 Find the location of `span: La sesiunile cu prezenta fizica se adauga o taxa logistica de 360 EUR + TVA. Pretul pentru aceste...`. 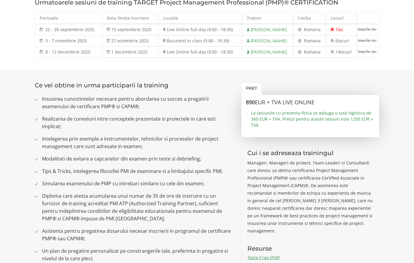

span: La sesiunile cu prezenta fizica se adauga o taxa logistica de 360 EUR + TVA. Pretul pentru aceste... is located at coordinates (313, 119).